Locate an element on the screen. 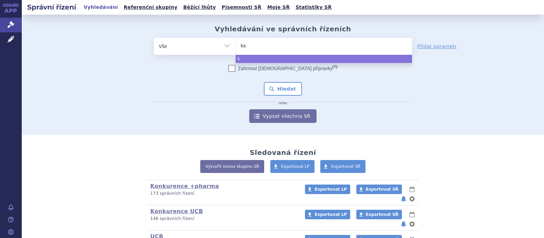  button: Hledat is located at coordinates (283, 89).